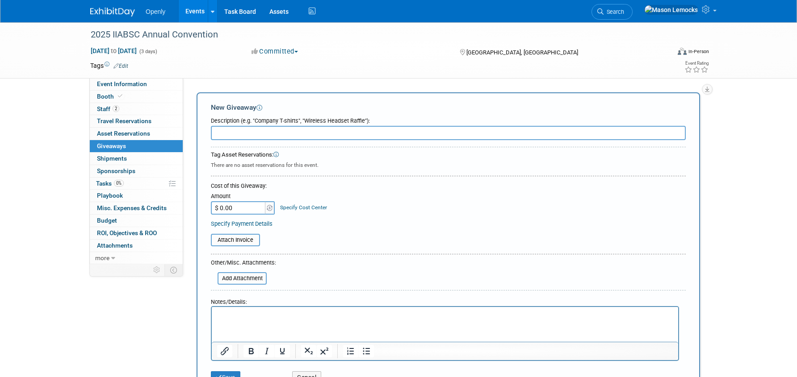 The height and width of the screenshot is (377, 797). What do you see at coordinates (136, 146) in the screenshot?
I see `a: Giveaways` at bounding box center [136, 146].